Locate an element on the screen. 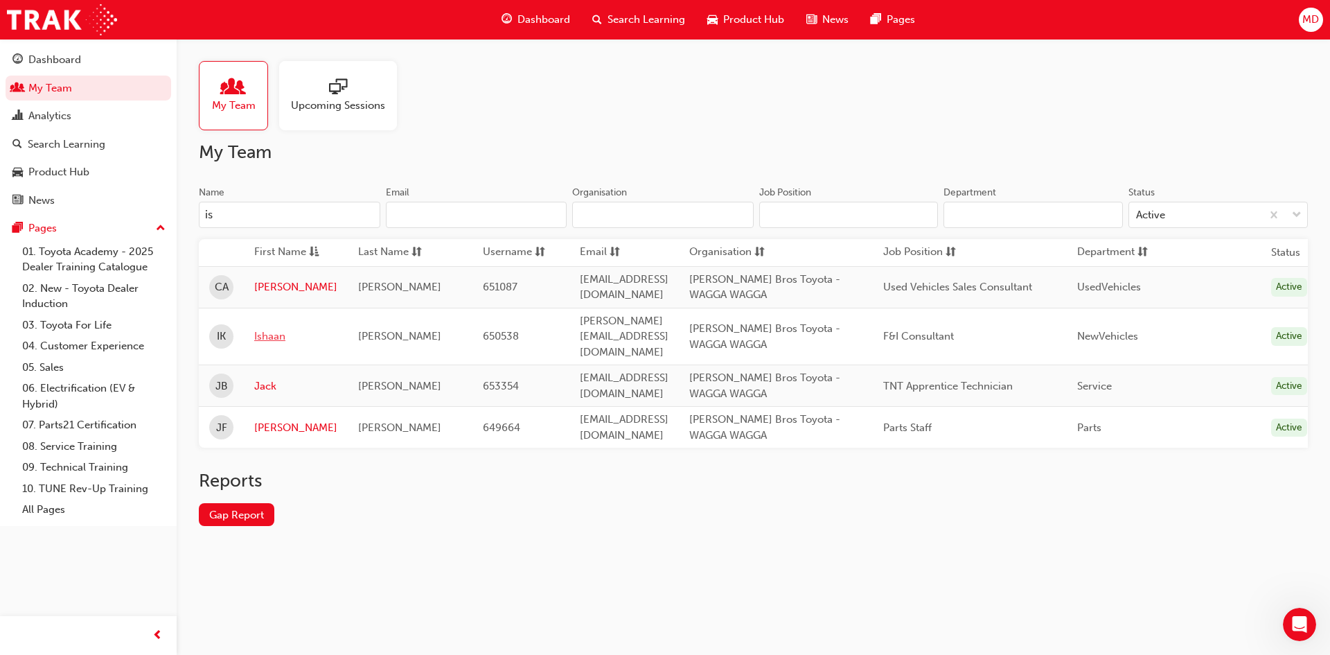 The height and width of the screenshot is (655, 1330). a: Product Hub is located at coordinates (88, 172).